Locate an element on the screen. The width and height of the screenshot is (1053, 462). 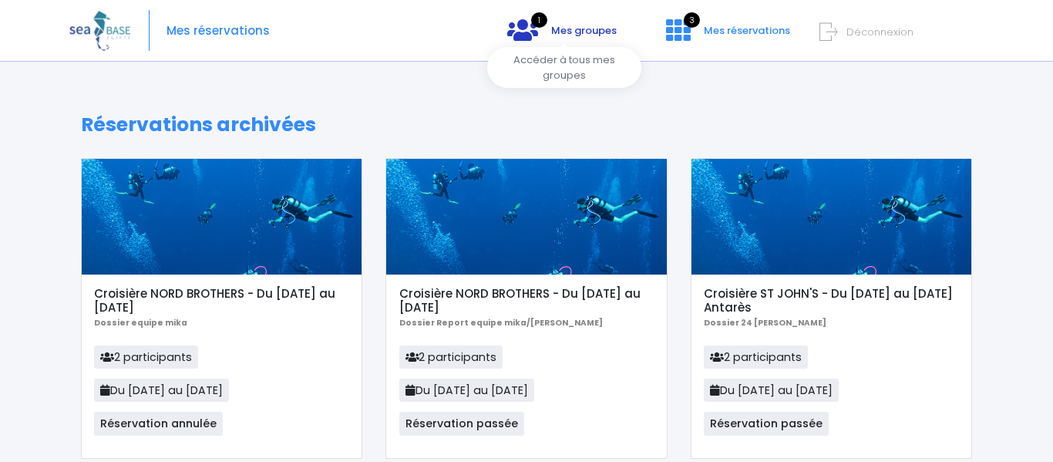
span: Mes réservations is located at coordinates (747, 30).